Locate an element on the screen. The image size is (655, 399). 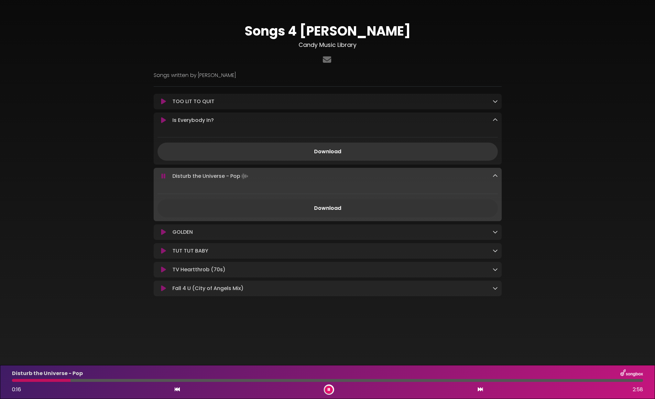
img: waveform4.gif is located at coordinates (245, 176).